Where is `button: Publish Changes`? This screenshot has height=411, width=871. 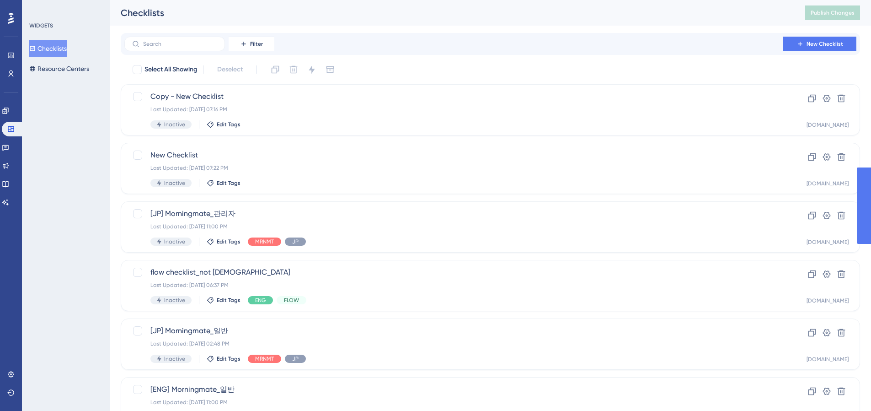
button: Publish Changes is located at coordinates (833, 13).